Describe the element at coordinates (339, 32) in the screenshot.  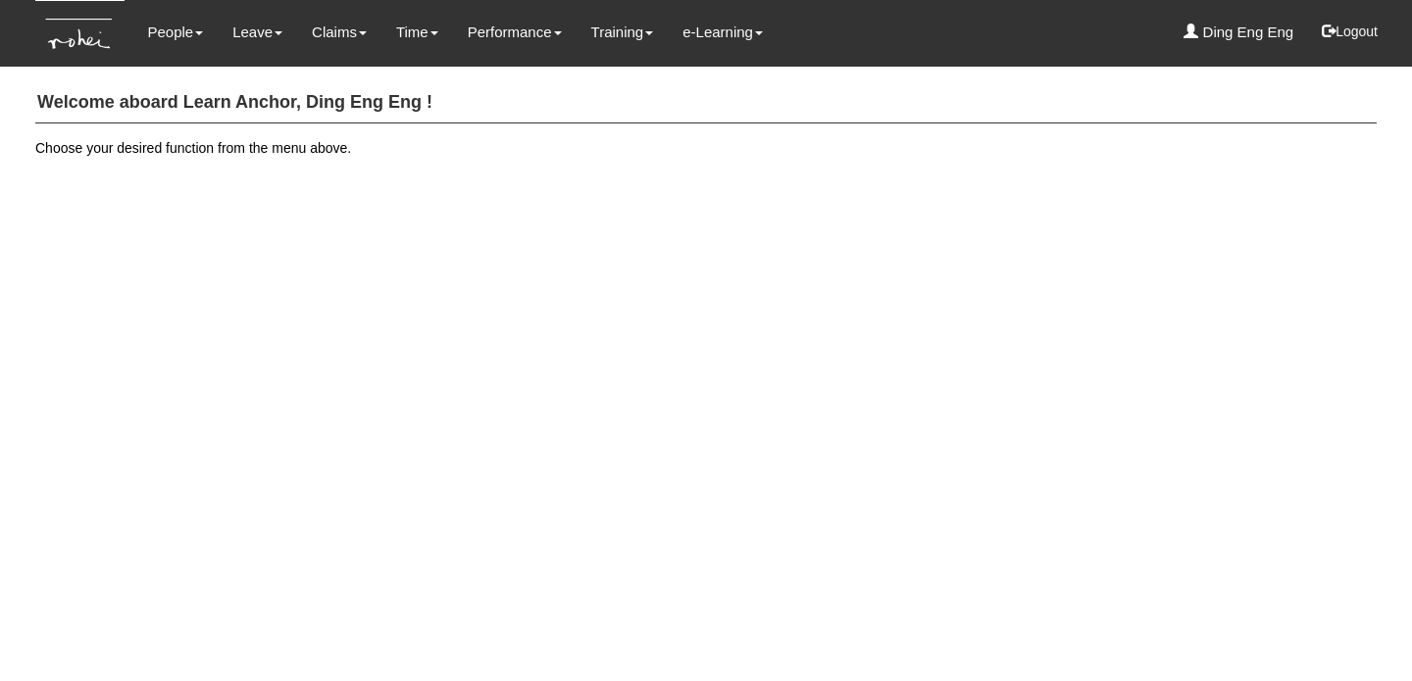
I see `a: Claims` at that location.